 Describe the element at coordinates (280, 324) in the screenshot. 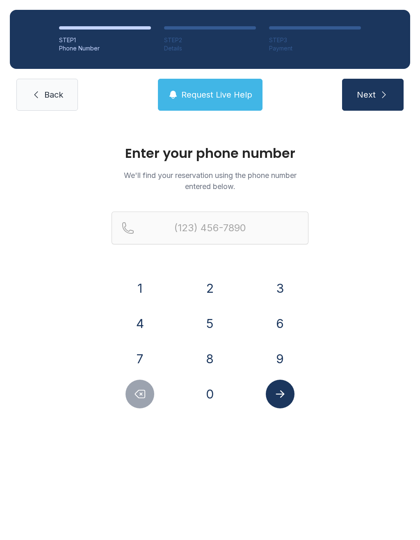

I see `button: 6` at that location.